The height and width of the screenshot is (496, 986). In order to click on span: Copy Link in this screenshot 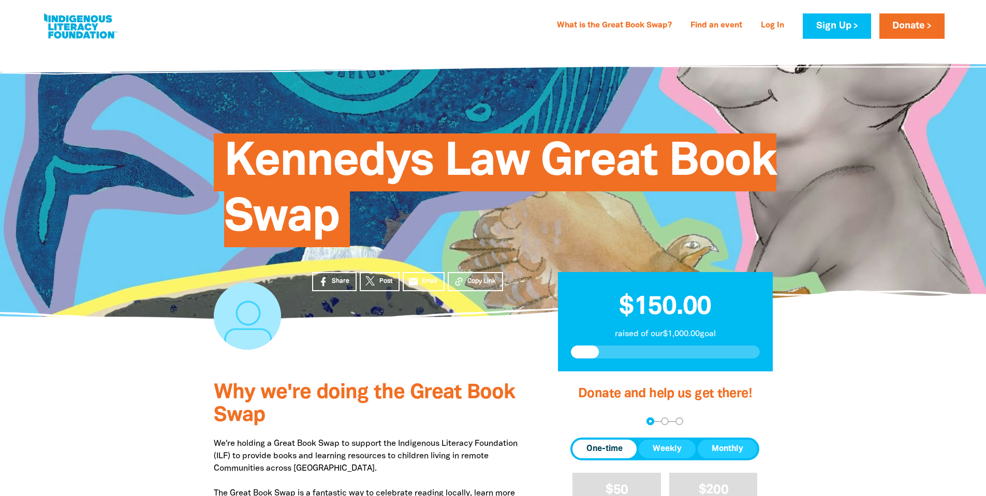, I will do `click(481, 282)`.